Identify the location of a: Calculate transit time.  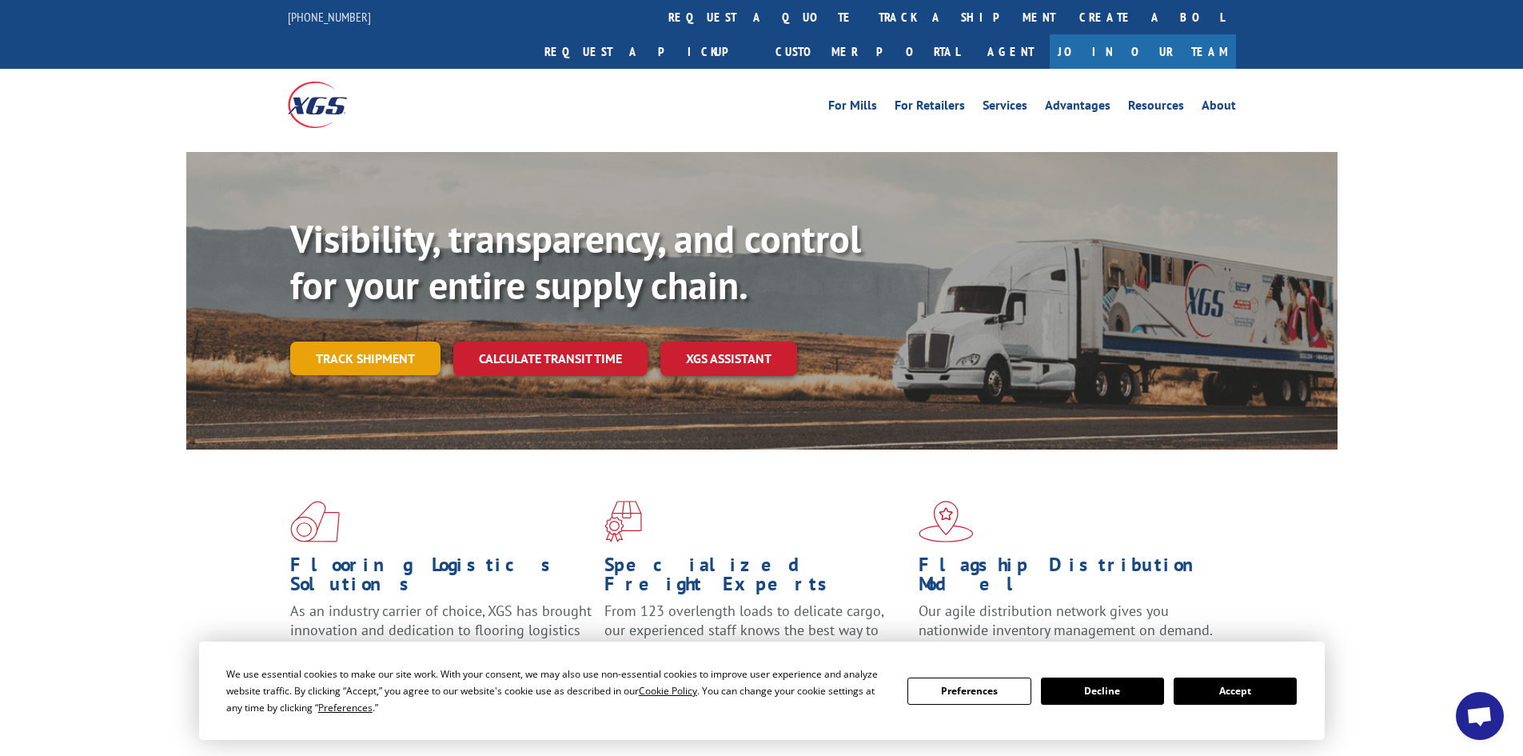
(550, 358).